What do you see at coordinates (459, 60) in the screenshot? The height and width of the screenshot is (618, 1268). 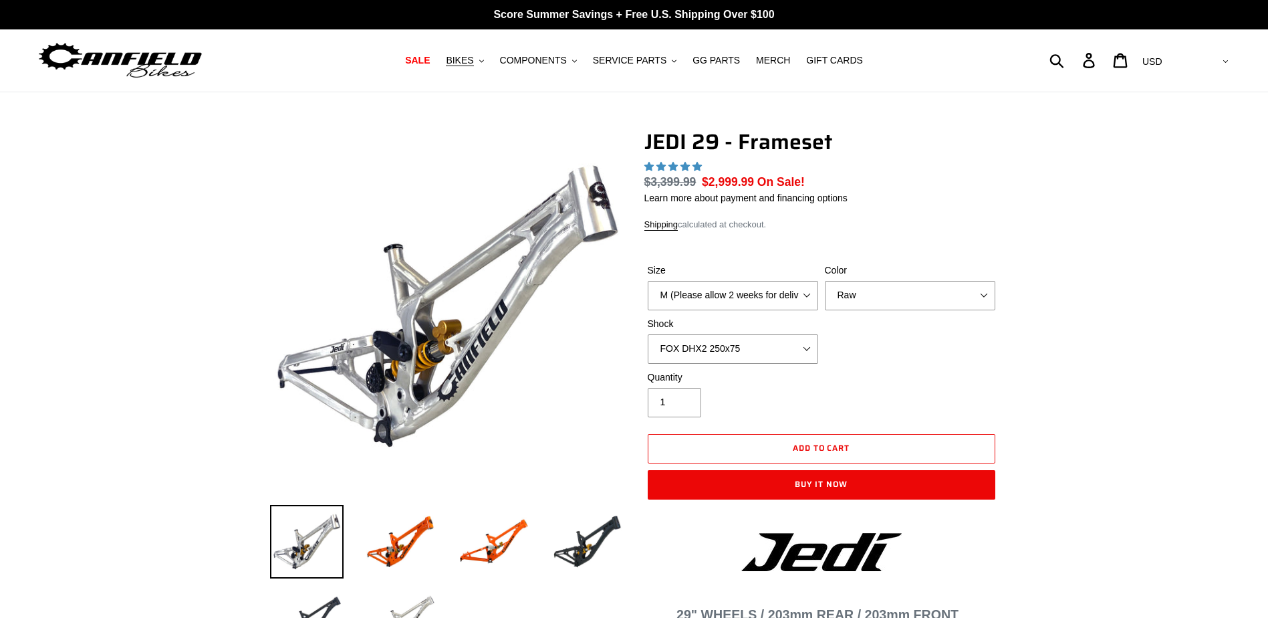 I see `span: BIKES` at bounding box center [459, 60].